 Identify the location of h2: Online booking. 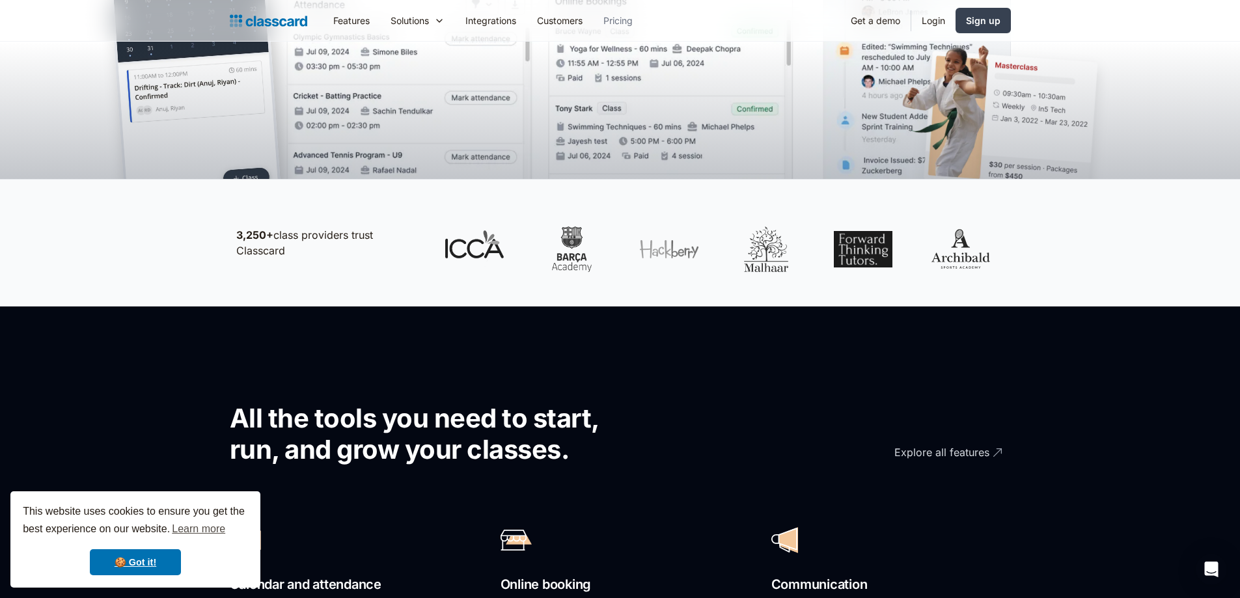
(620, 585).